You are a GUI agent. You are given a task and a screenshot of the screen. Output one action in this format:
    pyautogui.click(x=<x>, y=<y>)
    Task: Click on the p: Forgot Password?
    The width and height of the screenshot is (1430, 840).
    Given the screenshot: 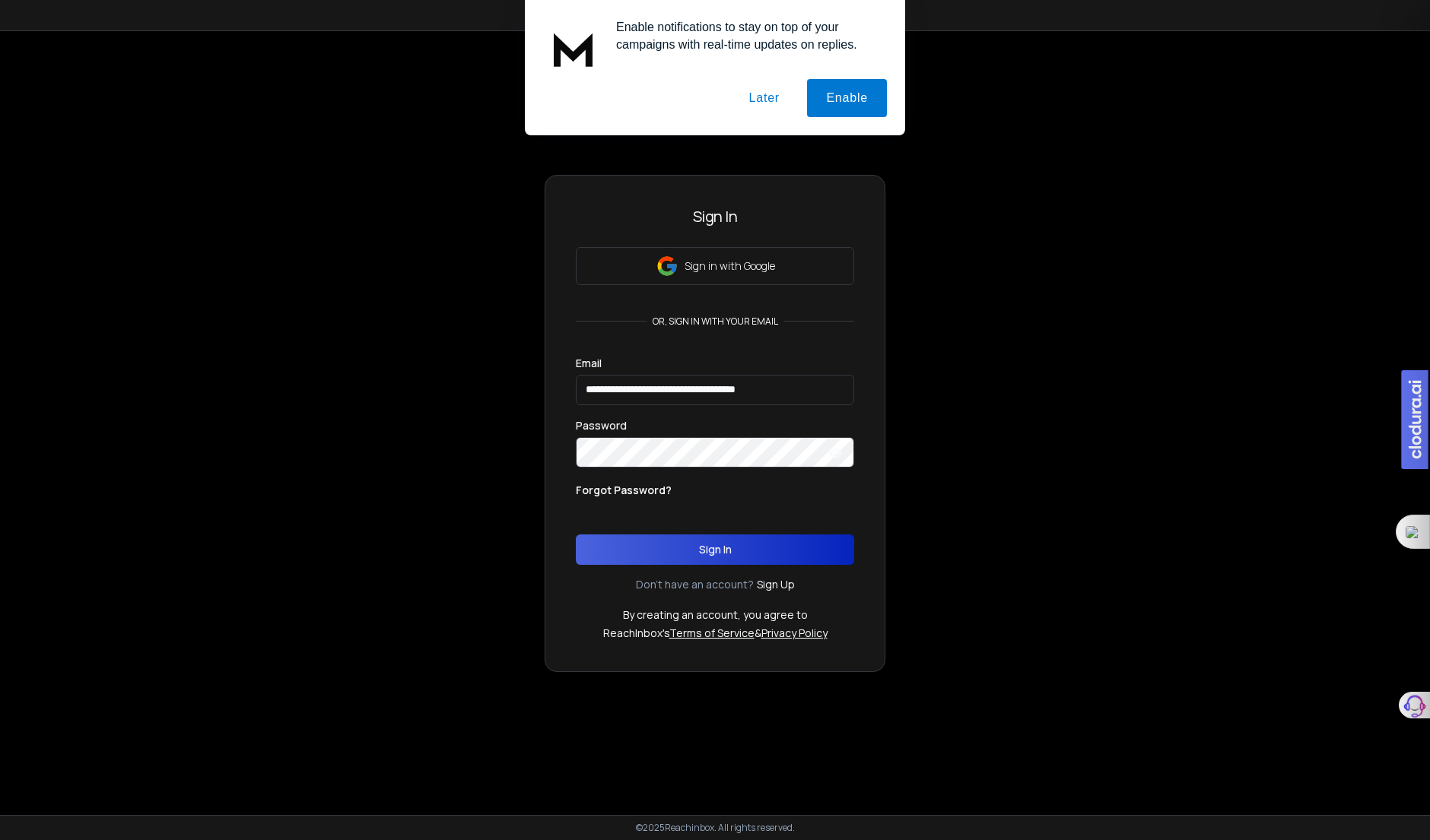 What is the action you would take?
    pyautogui.click(x=624, y=491)
    